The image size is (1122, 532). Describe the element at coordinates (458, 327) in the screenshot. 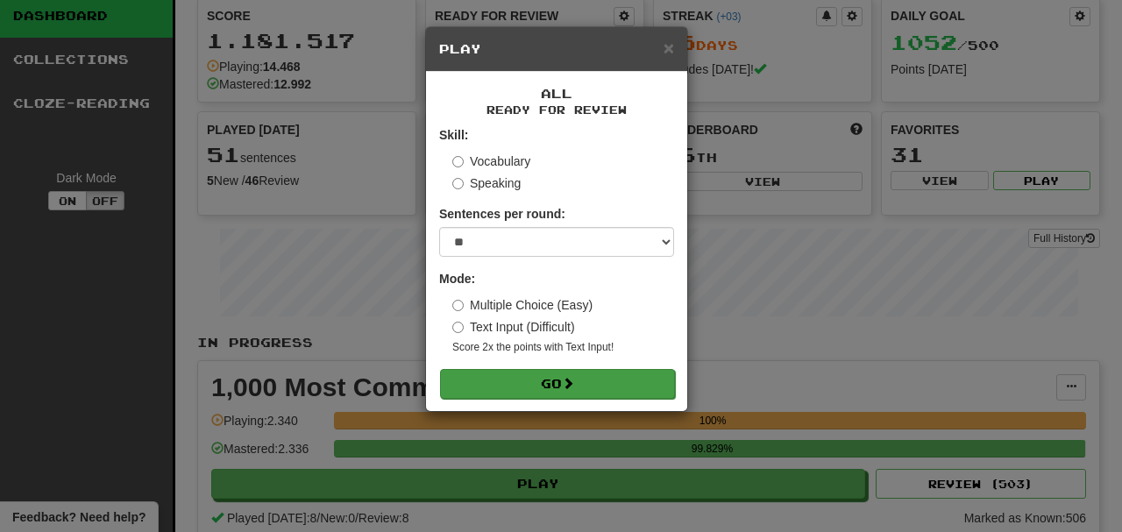

I see `input: Text Input (Difficult)` at that location.